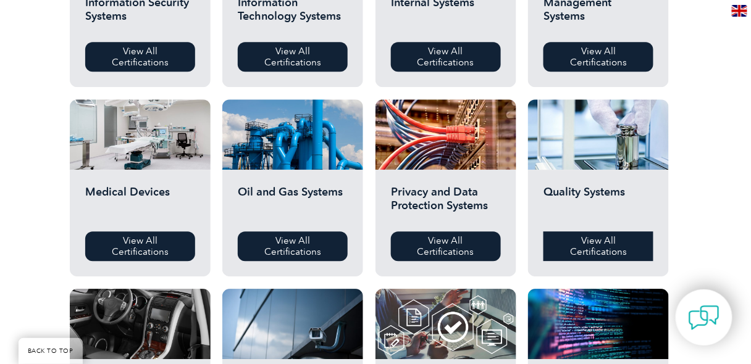 This screenshot has width=751, height=364. Describe the element at coordinates (293, 204) in the screenshot. I see `h2: Oil and Gas Systems` at that location.